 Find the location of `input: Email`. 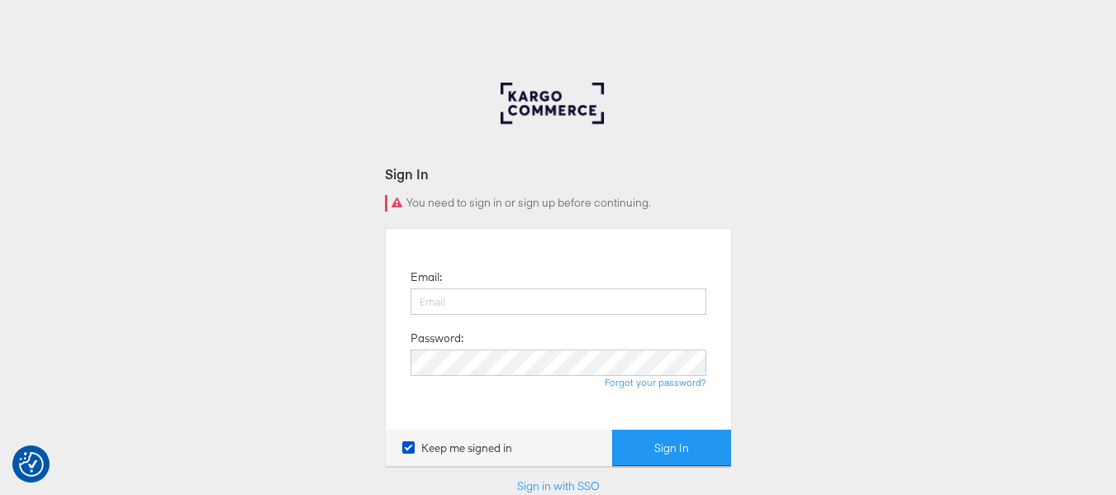

input: Email is located at coordinates (558, 302).